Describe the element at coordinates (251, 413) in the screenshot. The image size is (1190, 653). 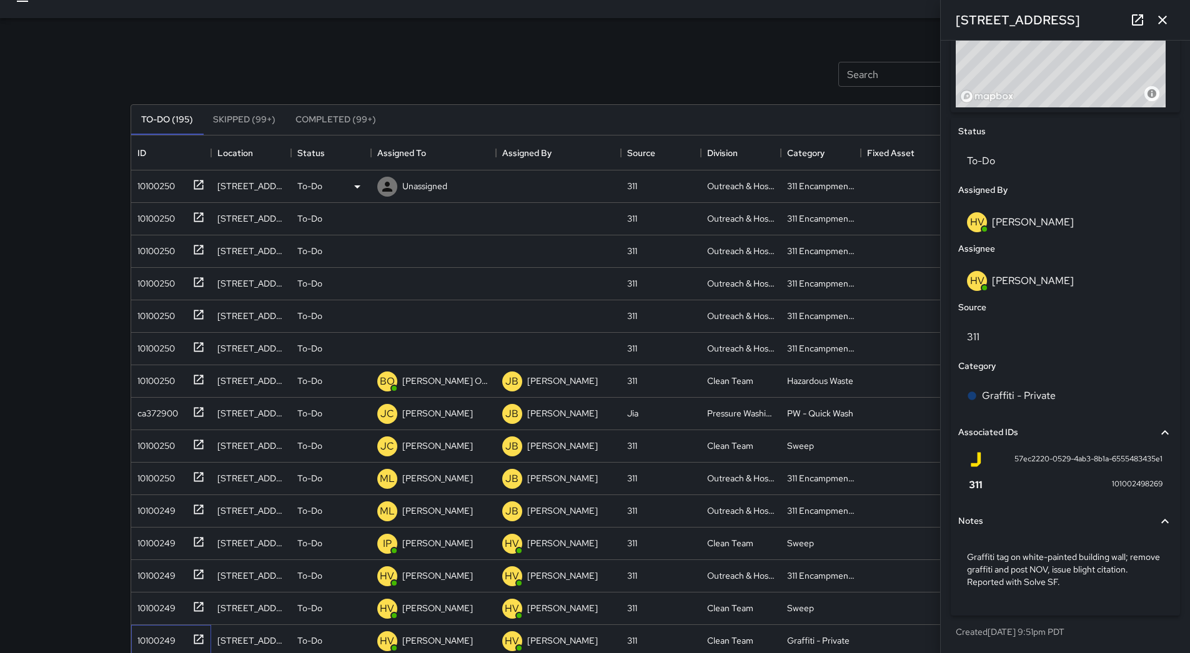
I see `div: 93 10th Street` at that location.